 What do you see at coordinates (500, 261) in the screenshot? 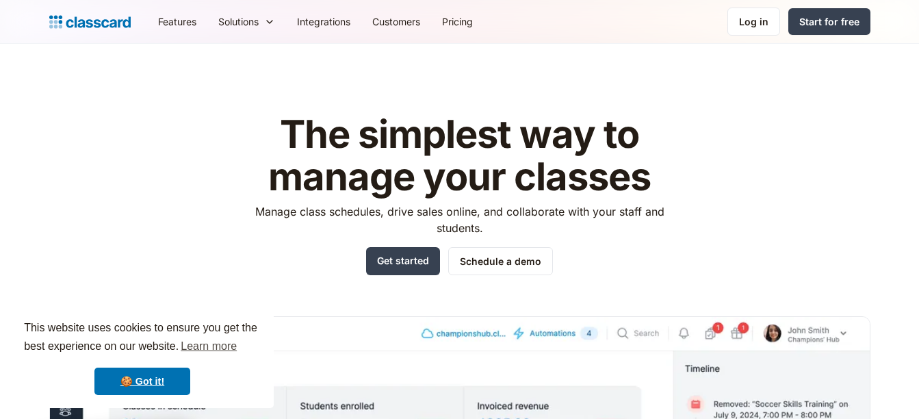
I see `a: Schedule a demo` at bounding box center [500, 261].